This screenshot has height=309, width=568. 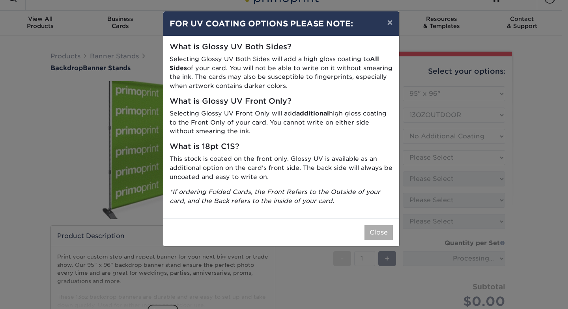 I want to click on h4: FOR UV COATING OPTIONS PLEASE NOTE:, so click(x=281, y=24).